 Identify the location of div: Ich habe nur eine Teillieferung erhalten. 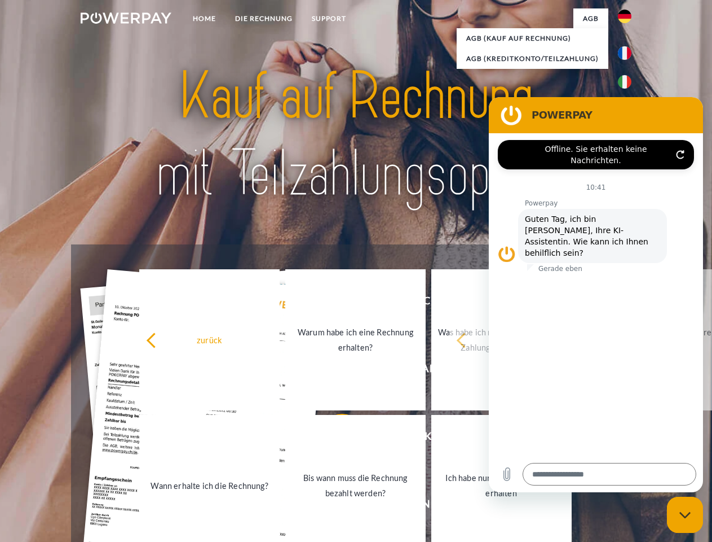
(501, 485).